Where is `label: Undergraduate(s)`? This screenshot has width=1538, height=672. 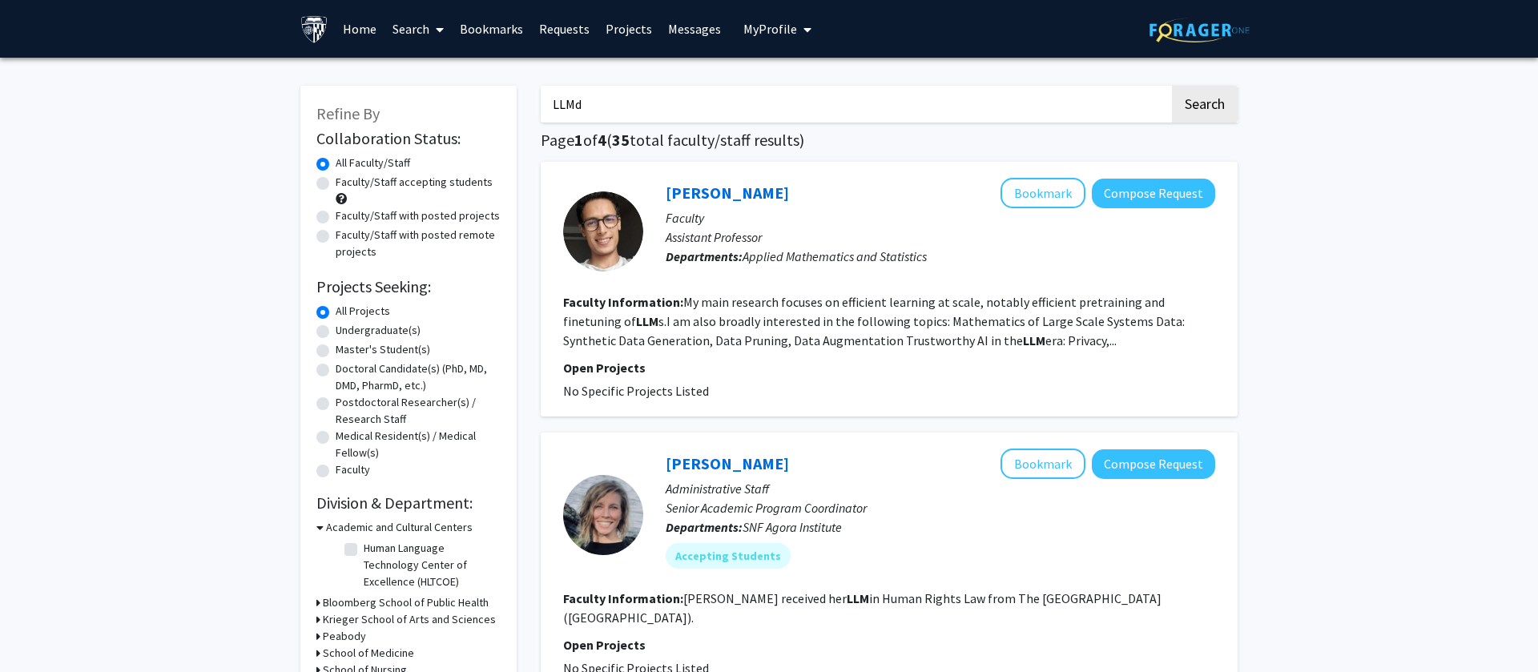 label: Undergraduate(s) is located at coordinates (378, 330).